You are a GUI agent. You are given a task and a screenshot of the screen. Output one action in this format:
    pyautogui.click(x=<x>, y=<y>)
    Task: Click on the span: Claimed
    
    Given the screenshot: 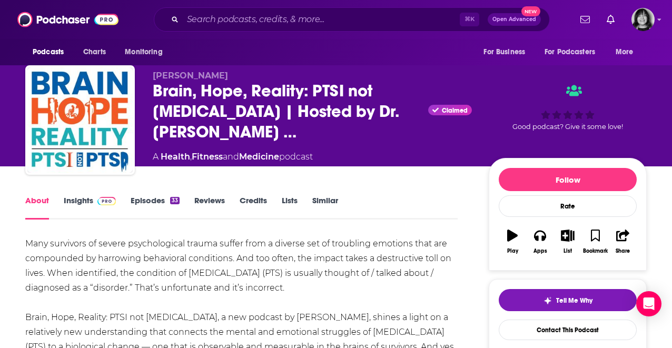 What is the action you would take?
    pyautogui.click(x=455, y=111)
    